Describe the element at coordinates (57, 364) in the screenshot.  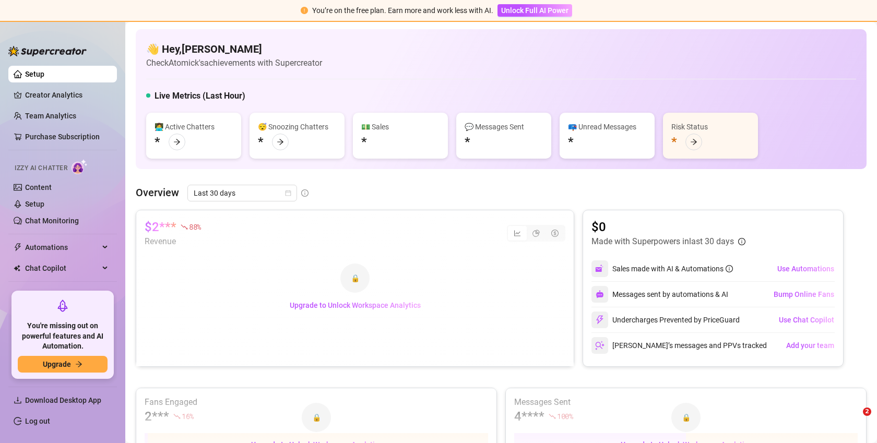
I see `span: Upgrade` at that location.